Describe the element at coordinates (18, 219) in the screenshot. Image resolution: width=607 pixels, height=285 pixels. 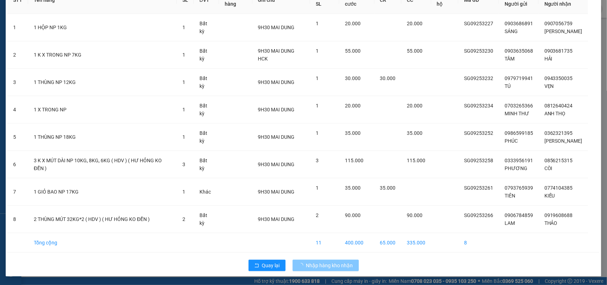
I see `td: 8` at that location.